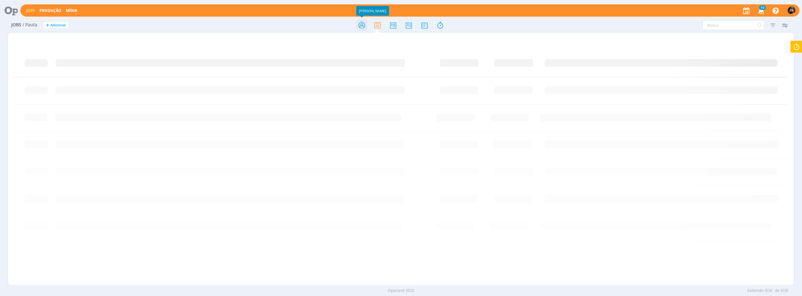 The width and height of the screenshot is (802, 296). I want to click on span: Adicionar, so click(58, 25).